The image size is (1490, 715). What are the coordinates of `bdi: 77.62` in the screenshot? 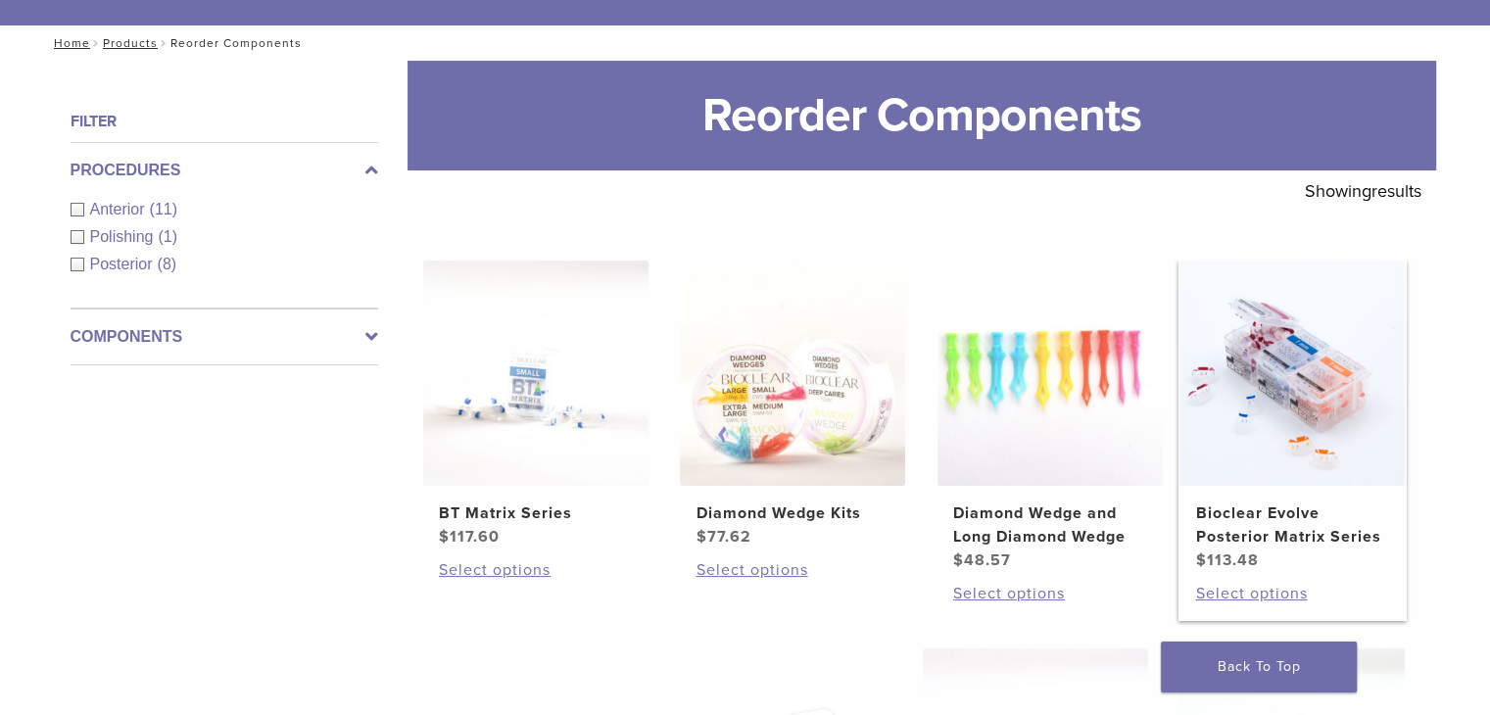 It's located at (723, 537).